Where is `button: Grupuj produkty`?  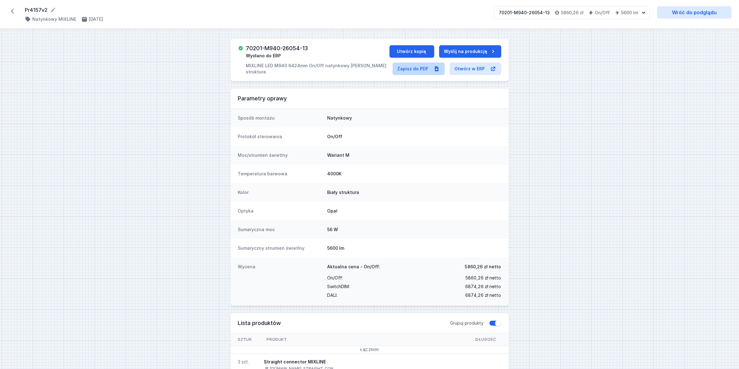
button: Grupuj produkty is located at coordinates (495, 324).